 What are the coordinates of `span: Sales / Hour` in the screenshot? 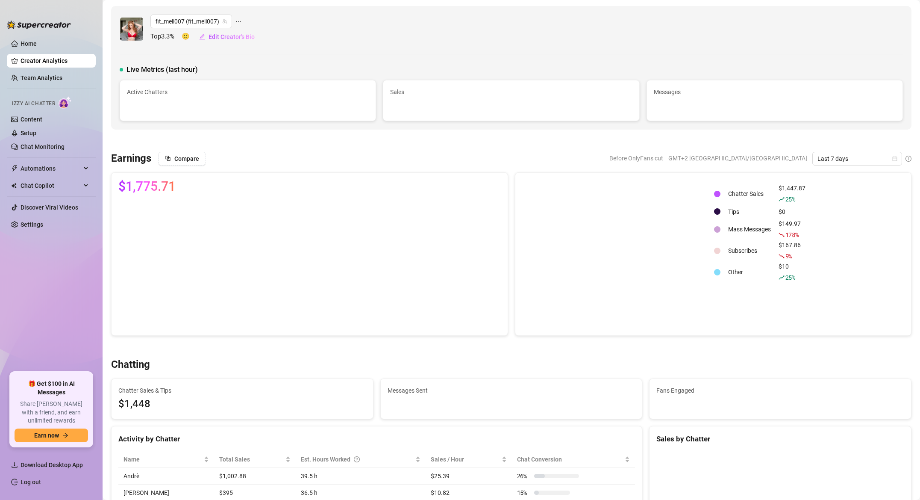 It's located at (465, 459).